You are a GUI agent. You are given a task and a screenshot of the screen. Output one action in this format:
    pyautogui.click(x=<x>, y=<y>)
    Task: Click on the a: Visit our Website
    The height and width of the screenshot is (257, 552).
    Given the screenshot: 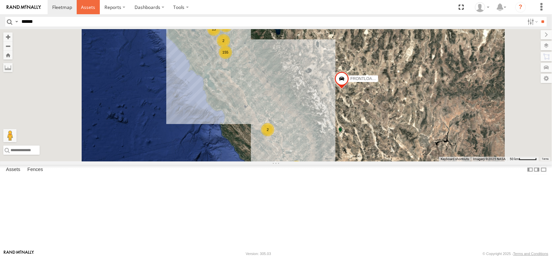 What is the action you would take?
    pyautogui.click(x=19, y=253)
    